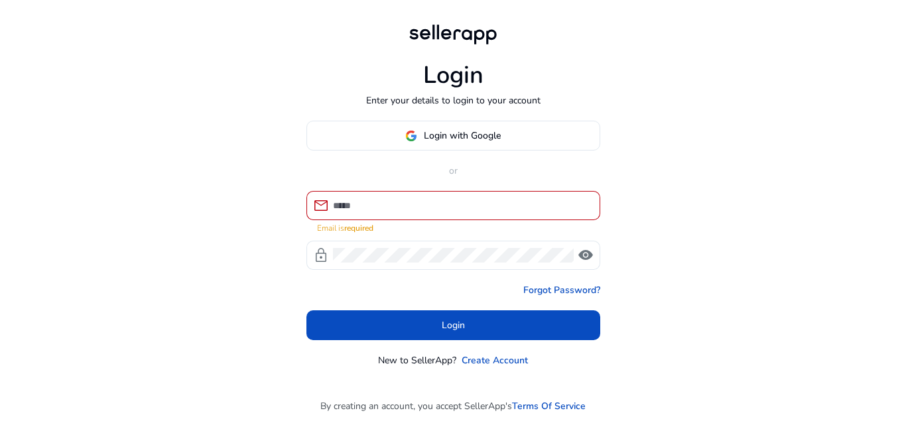 This screenshot has width=906, height=425. I want to click on a: Terms Of Service, so click(549, 406).